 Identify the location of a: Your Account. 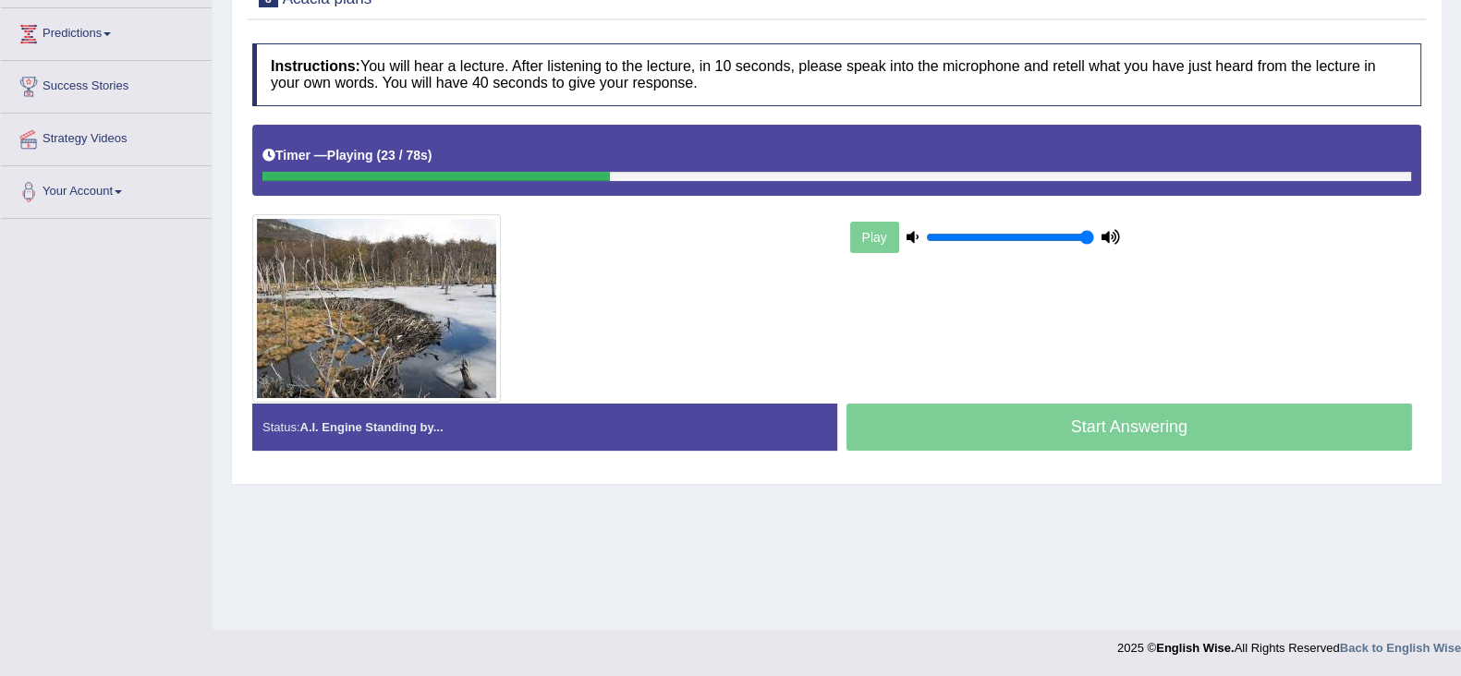
(106, 189).